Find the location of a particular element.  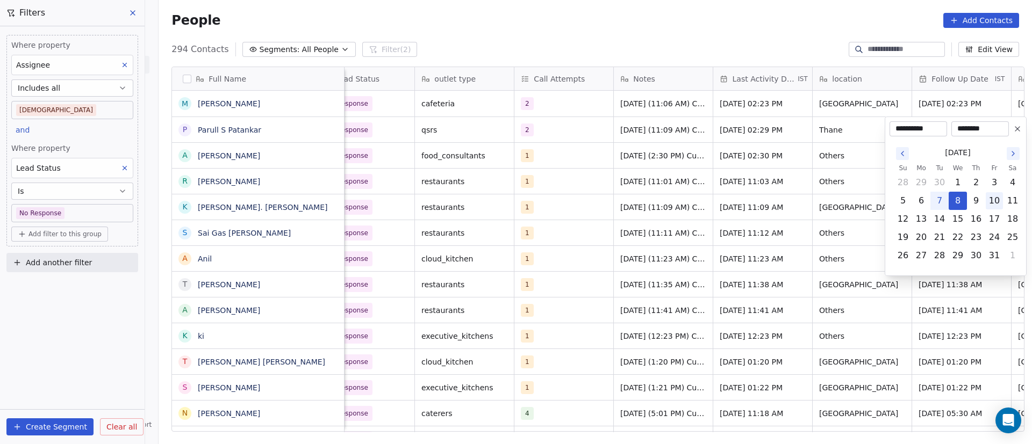

button: Tuesday, October 28th, 2025 is located at coordinates (939, 256).